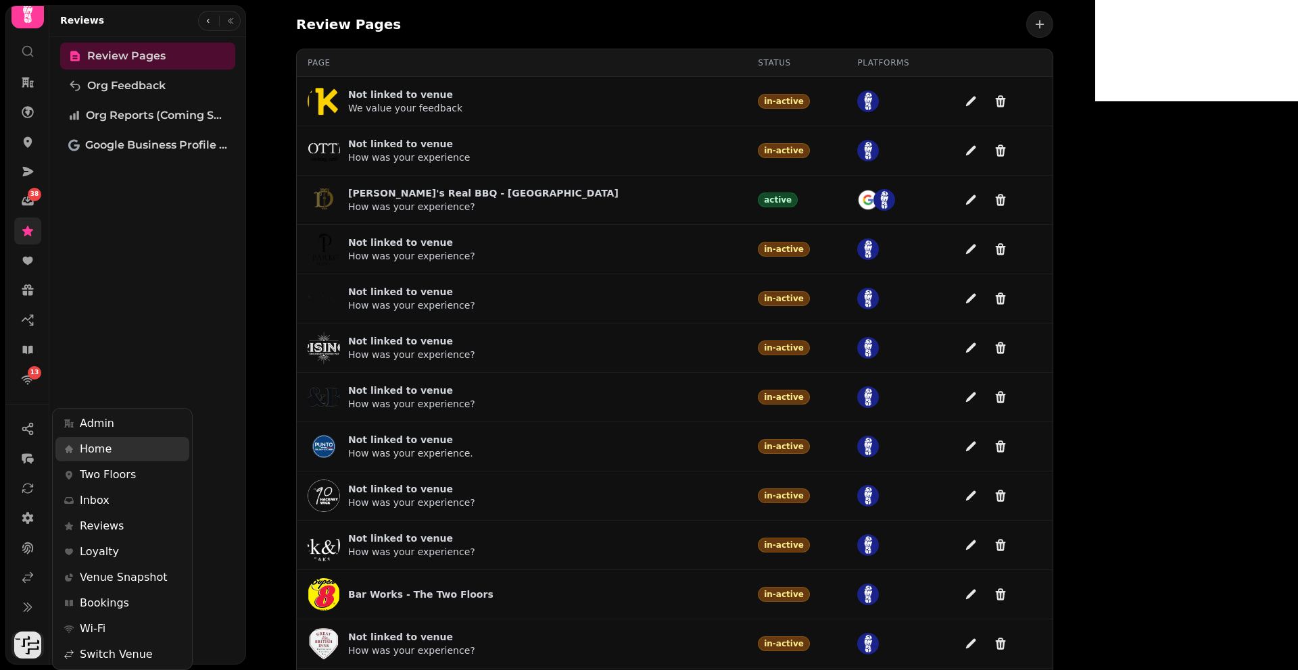 The width and height of the screenshot is (1298, 670). Describe the element at coordinates (97, 424) in the screenshot. I see `span: Admin` at that location.